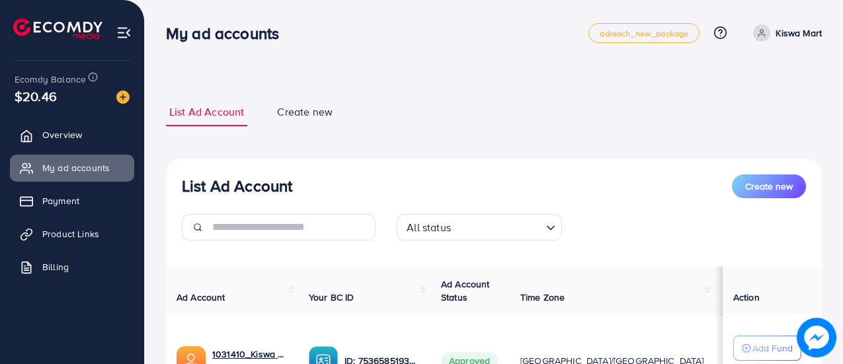 The image size is (843, 364). Describe the element at coordinates (124, 32) in the screenshot. I see `img: menu` at that location.